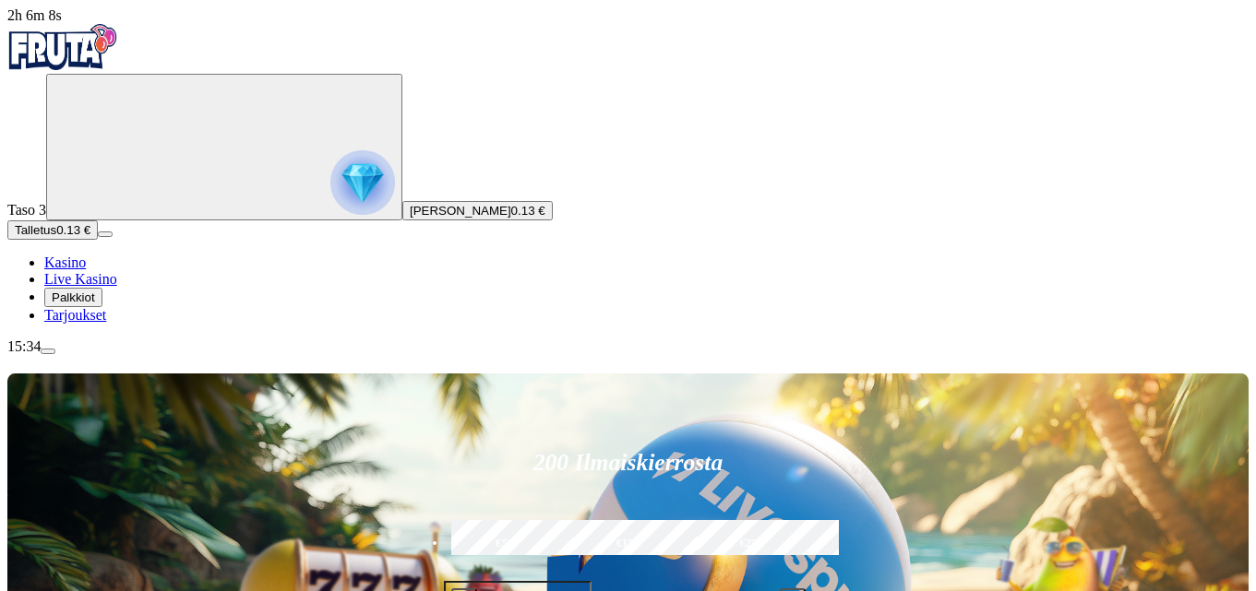 Image resolution: width=1256 pixels, height=591 pixels. I want to click on button: Palkkiot, so click(73, 297).